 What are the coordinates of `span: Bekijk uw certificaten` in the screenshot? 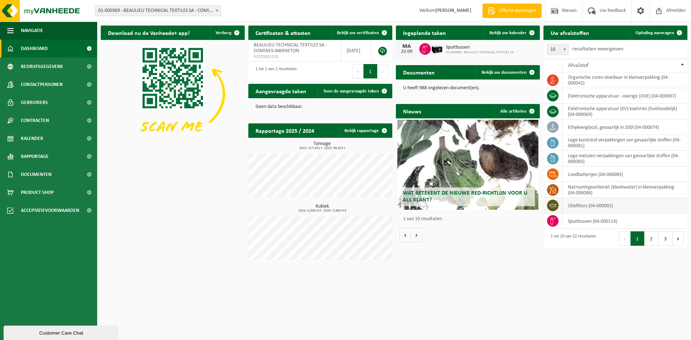 It's located at (358, 33).